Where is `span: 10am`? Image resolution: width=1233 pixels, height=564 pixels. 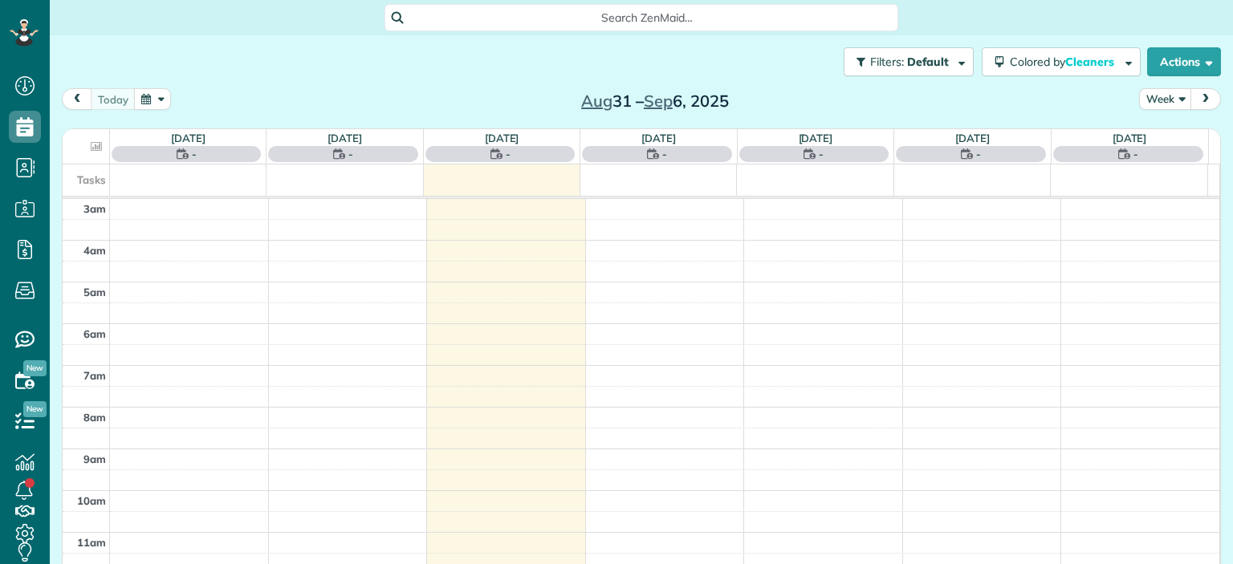 span: 10am is located at coordinates (91, 501).